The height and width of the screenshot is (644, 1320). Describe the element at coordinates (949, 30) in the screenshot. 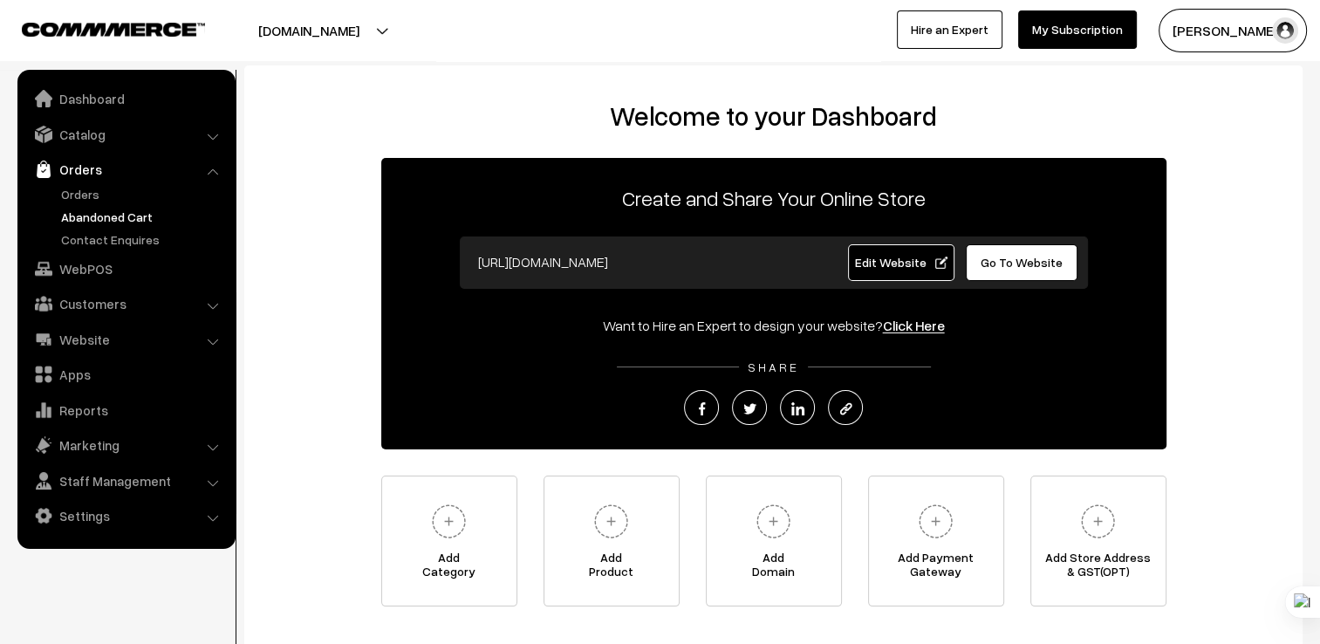

I see `a: Hire an Expert` at that location.